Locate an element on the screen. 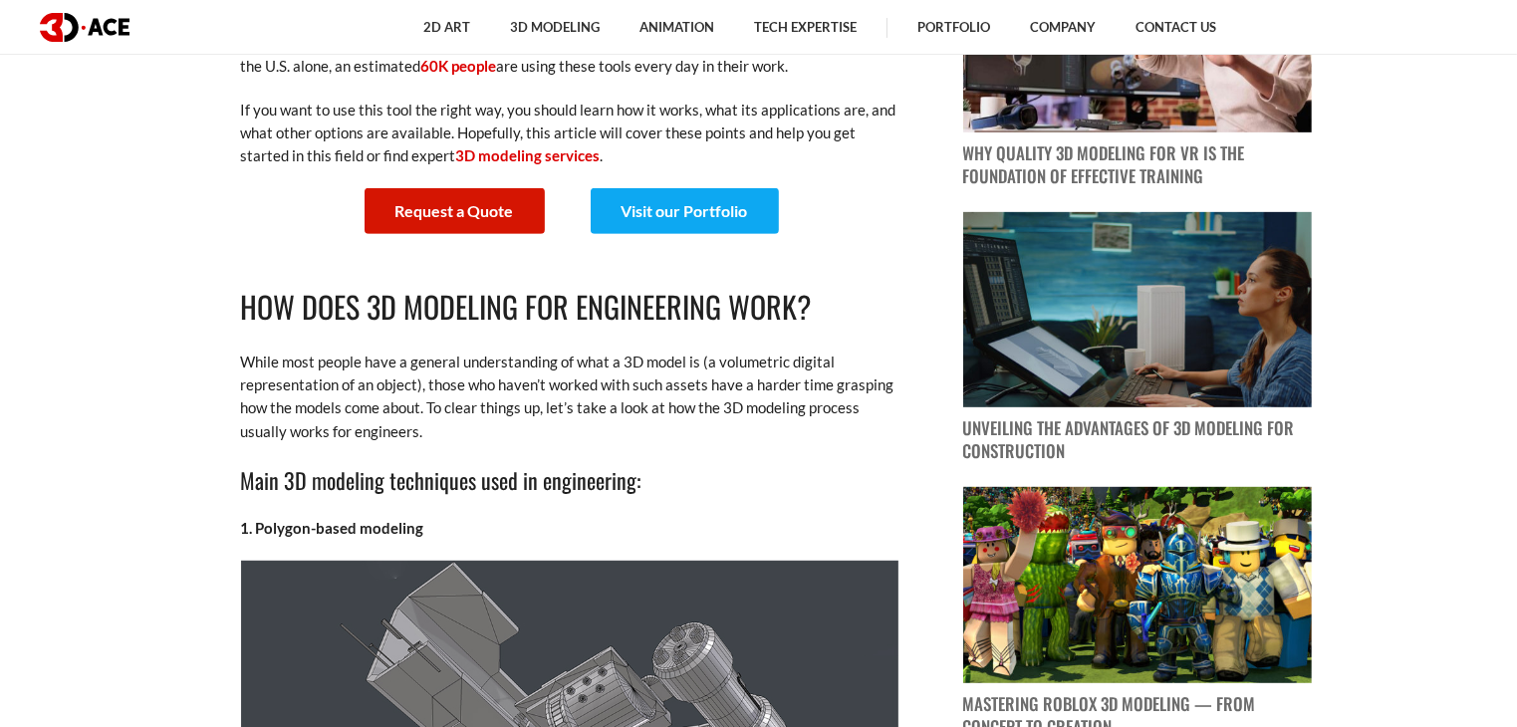  a: Visit our Portfolio is located at coordinates (684, 211).